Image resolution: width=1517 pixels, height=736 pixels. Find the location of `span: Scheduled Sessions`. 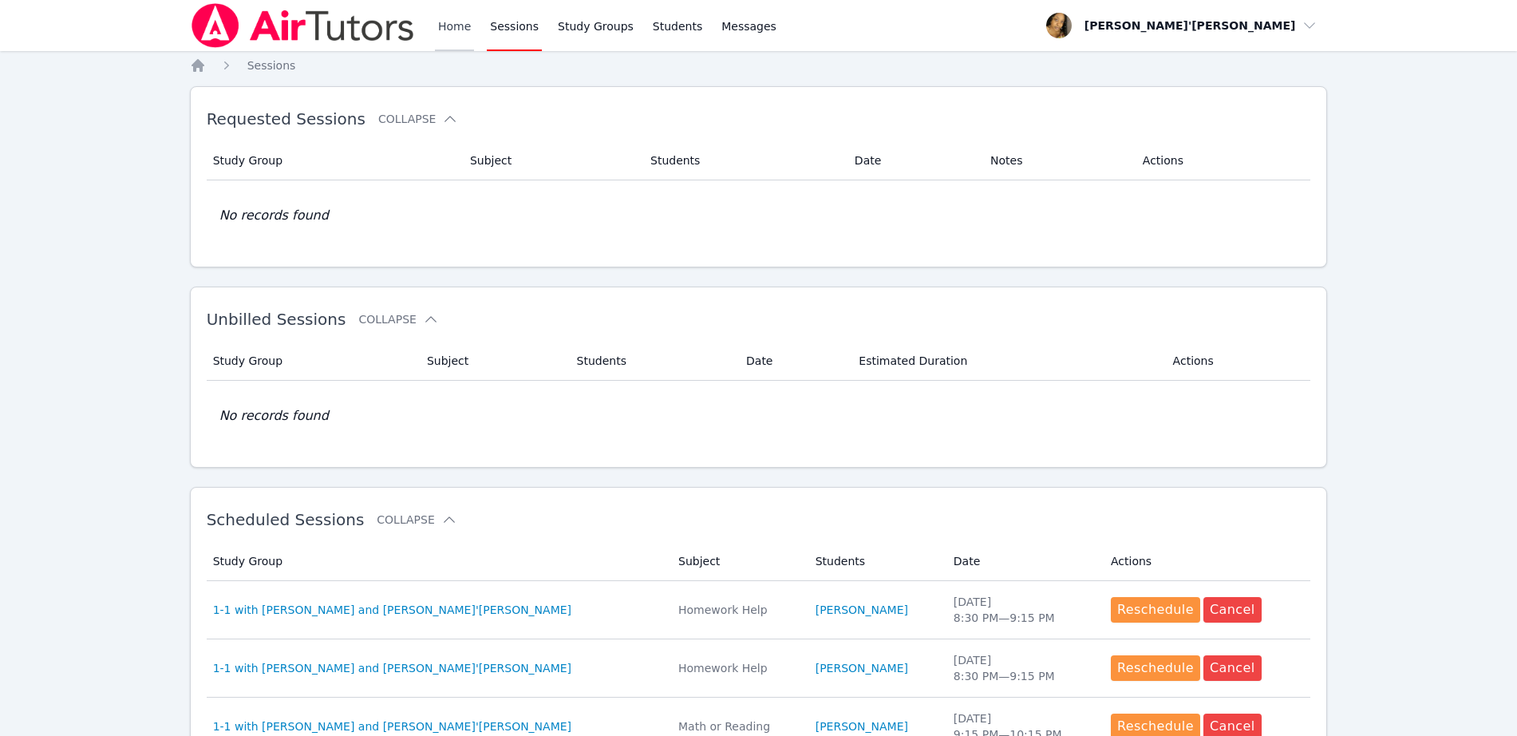

span: Scheduled Sessions is located at coordinates (286, 520).